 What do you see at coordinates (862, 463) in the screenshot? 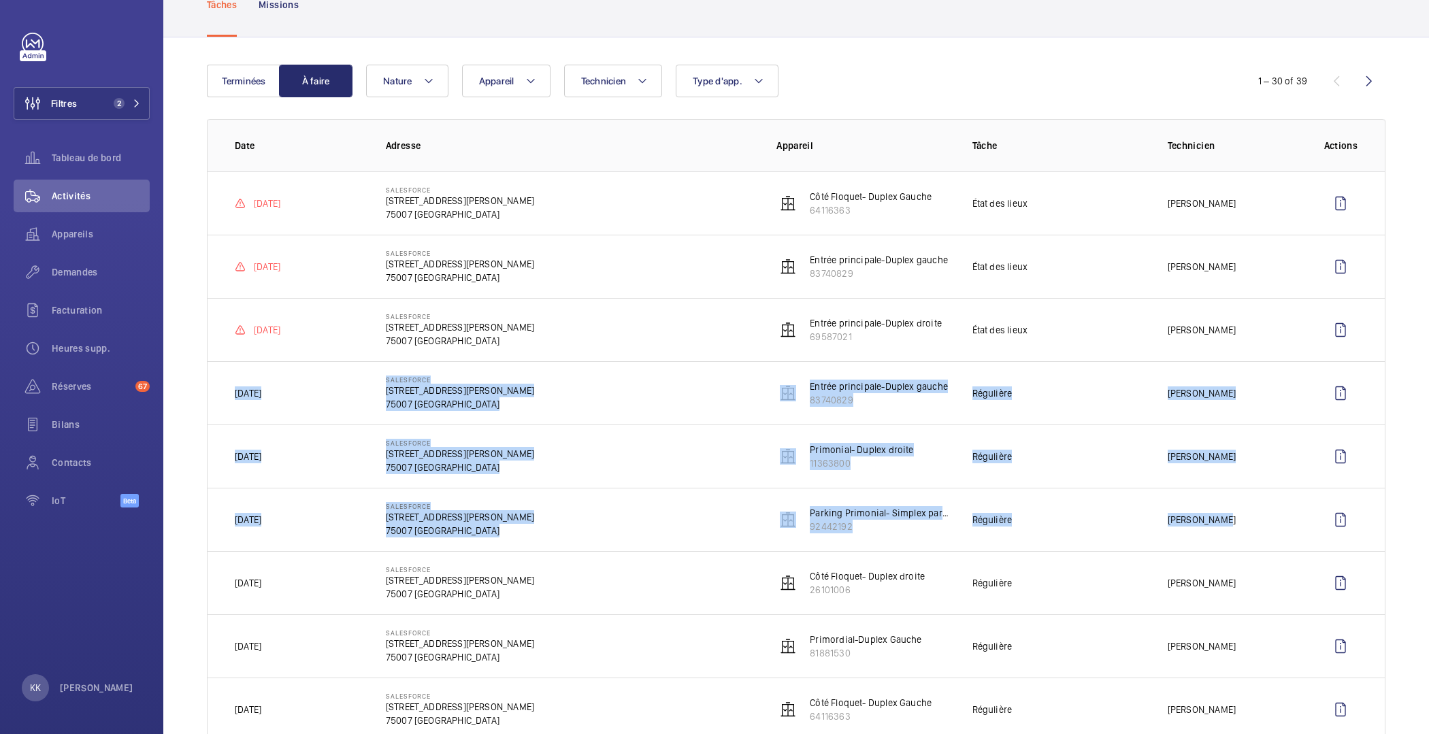
I see `p: 11363800` at bounding box center [862, 463].